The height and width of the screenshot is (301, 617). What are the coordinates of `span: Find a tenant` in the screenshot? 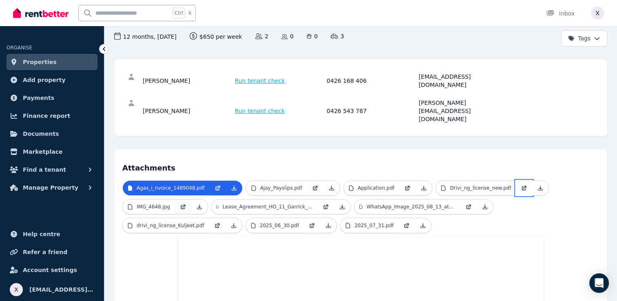 It's located at (44, 170).